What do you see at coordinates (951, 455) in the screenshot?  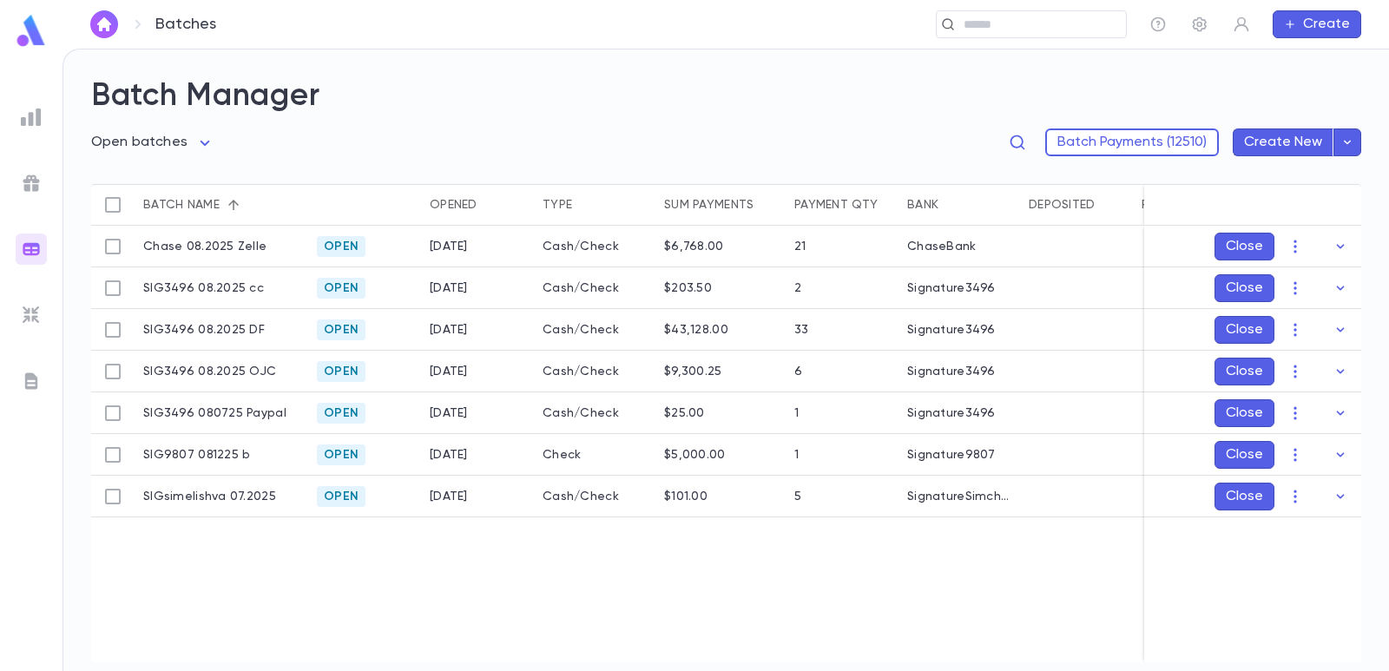 I see `div: Signature9807` at bounding box center [951, 455].